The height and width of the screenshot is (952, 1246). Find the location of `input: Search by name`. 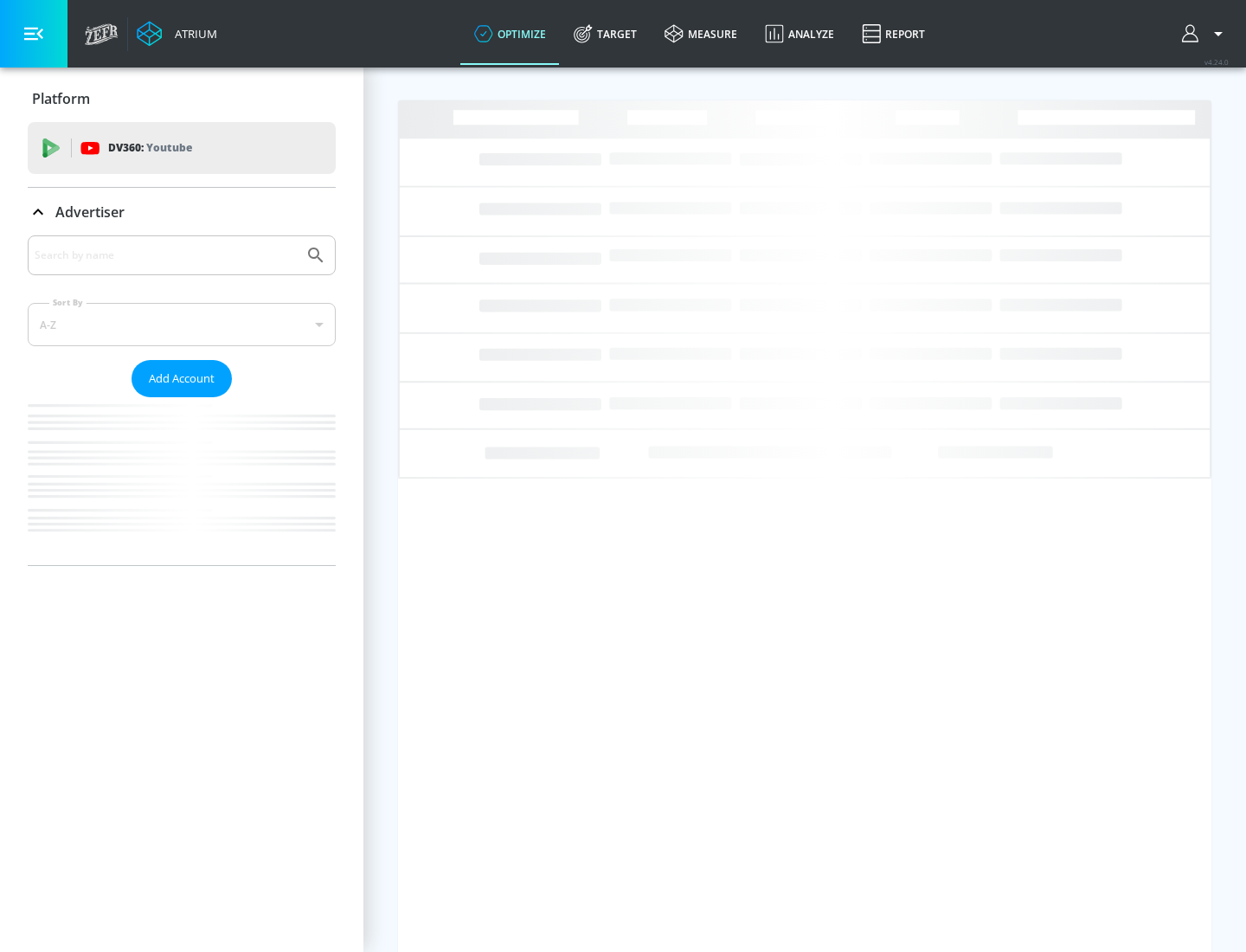

input: Search by name is located at coordinates (166, 256).